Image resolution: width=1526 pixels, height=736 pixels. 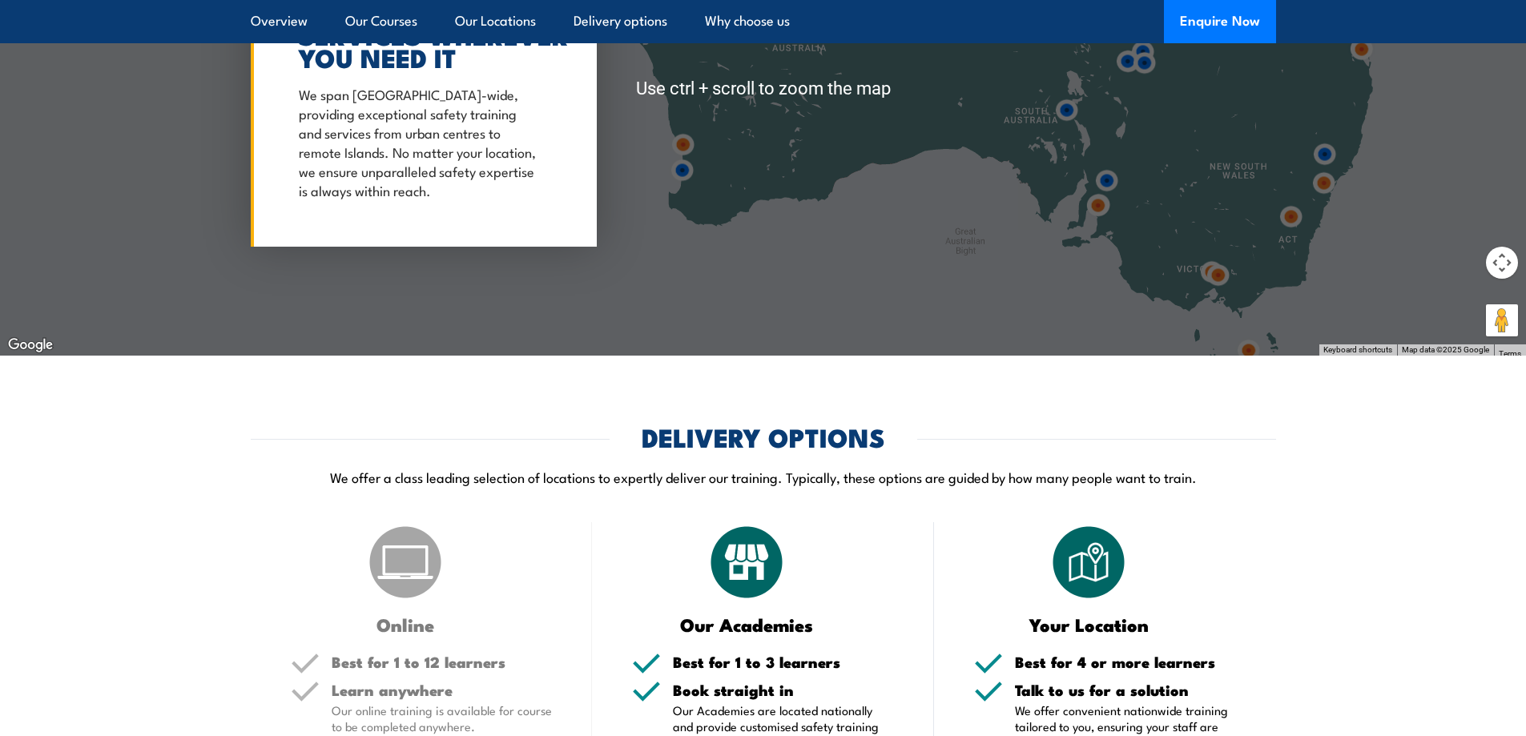 What do you see at coordinates (784, 662) in the screenshot?
I see `h5: Best for 1 to 3 learners` at bounding box center [784, 662].